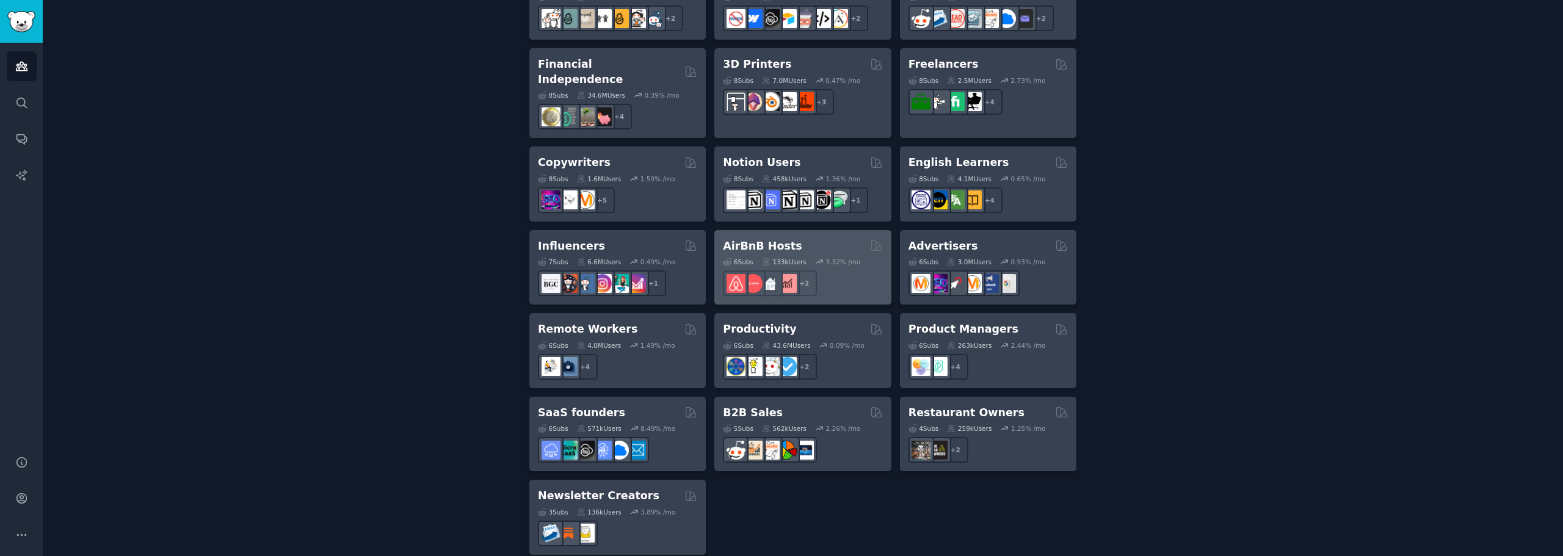  I want to click on img: Fire, so click(585, 117).